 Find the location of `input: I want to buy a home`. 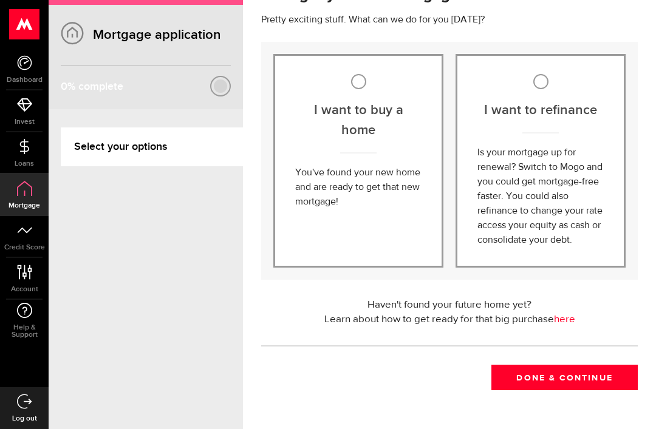

input: I want to buy a home is located at coordinates (358, 81).